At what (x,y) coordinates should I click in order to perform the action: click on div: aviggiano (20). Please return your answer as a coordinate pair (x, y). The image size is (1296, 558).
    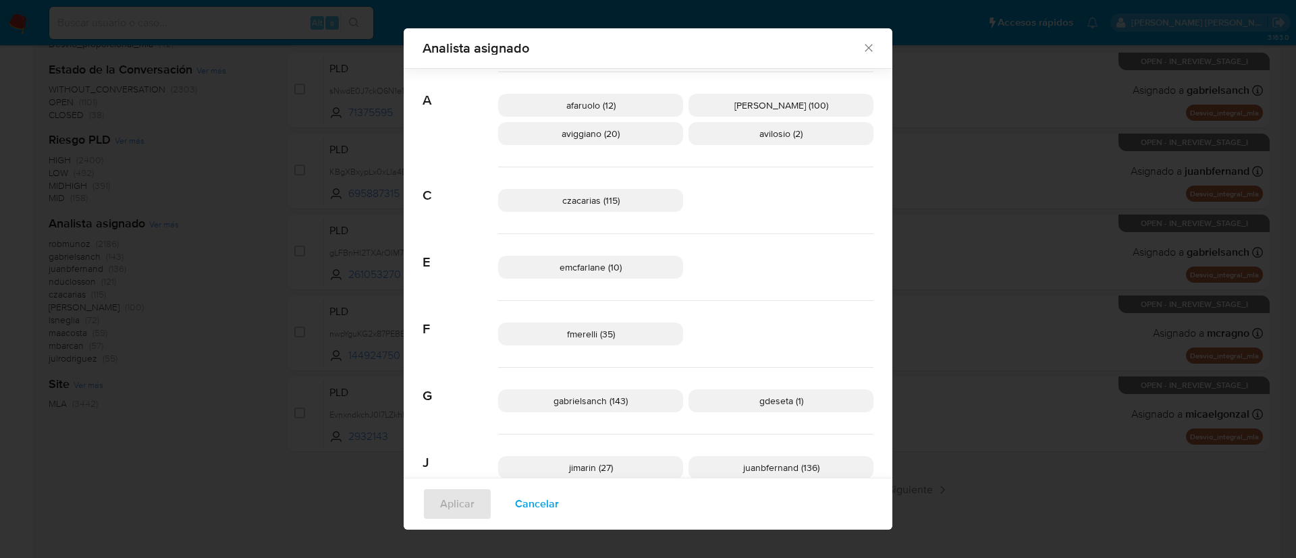
    Looking at the image, I should click on (591, 134).